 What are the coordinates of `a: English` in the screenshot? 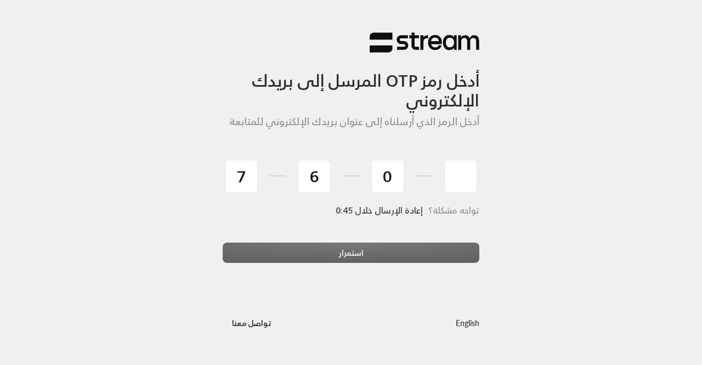 It's located at (467, 323).